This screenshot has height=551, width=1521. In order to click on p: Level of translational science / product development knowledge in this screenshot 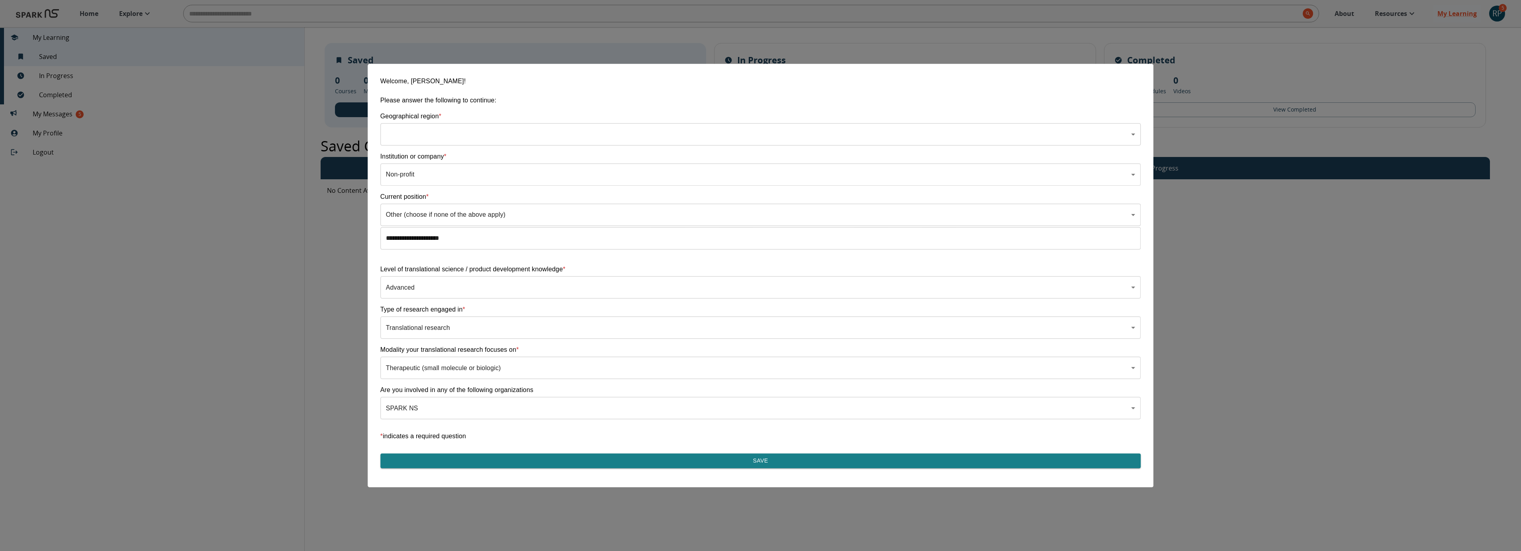, I will do `click(761, 270)`.